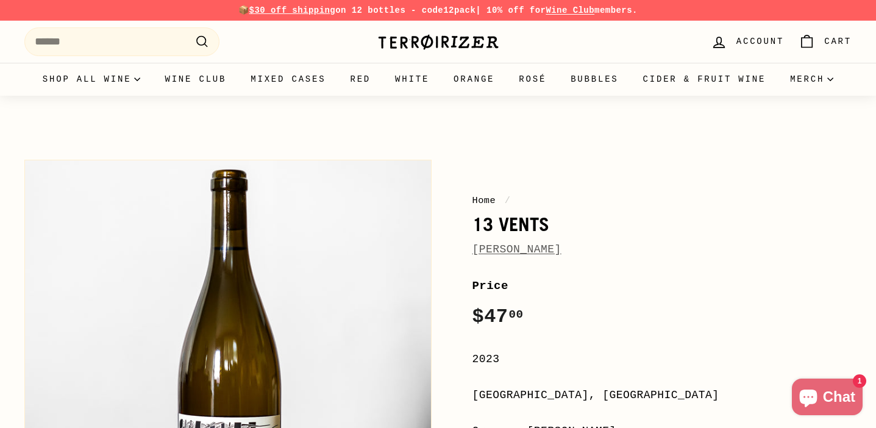 This screenshot has height=428, width=876. I want to click on h1: 13 Vents, so click(662, 224).